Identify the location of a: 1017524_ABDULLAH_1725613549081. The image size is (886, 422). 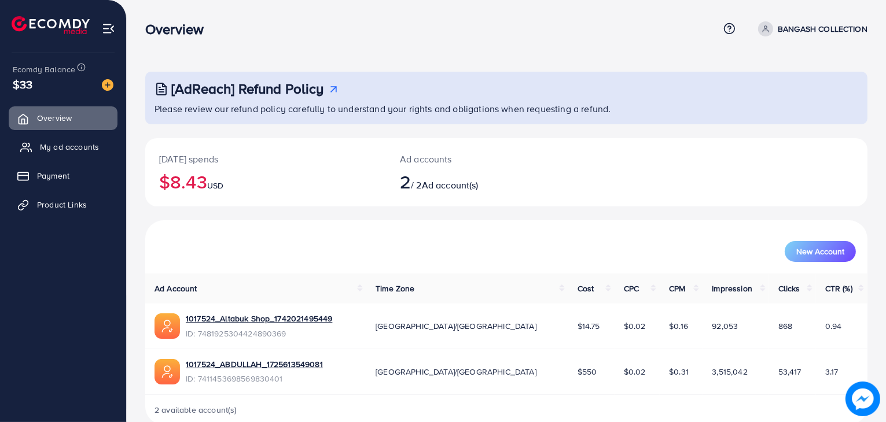
(254, 364).